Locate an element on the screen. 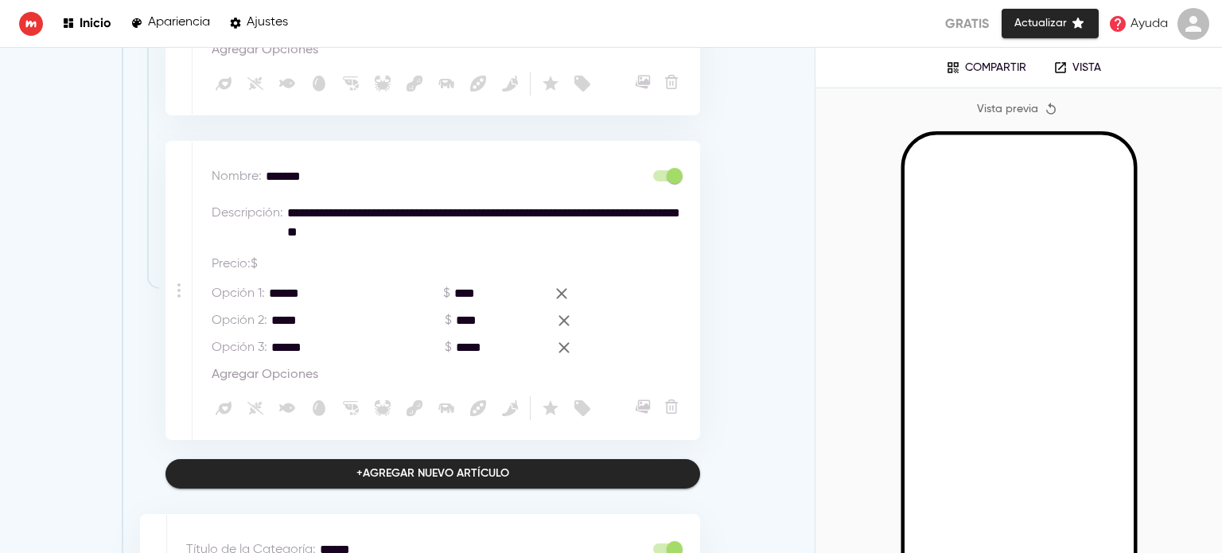  button: Actualizar is located at coordinates (1051, 23).